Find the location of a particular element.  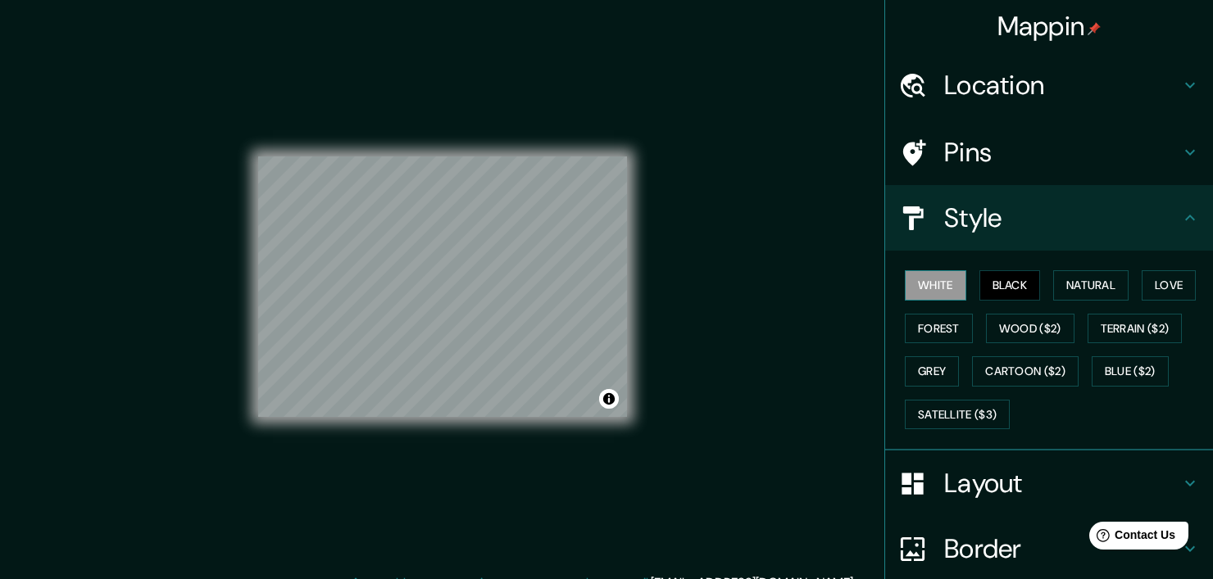

div: Style is located at coordinates (1049, 218).